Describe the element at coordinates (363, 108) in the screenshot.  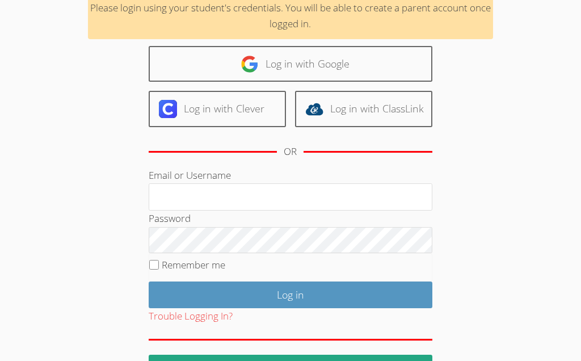
I see `a: Log in with ClassLink` at that location.